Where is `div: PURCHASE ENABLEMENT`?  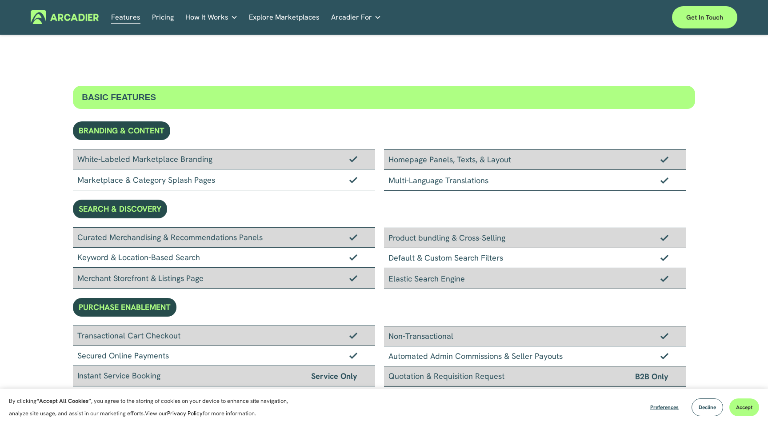
div: PURCHASE ENABLEMENT is located at coordinates (124, 307).